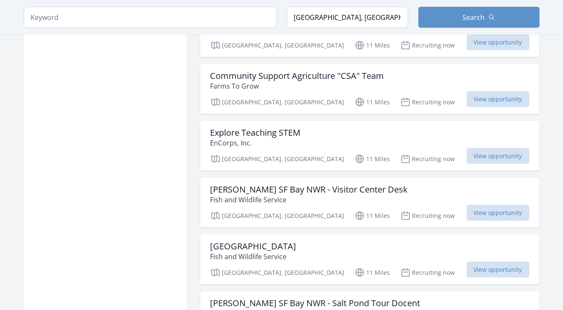 This screenshot has height=310, width=563. Describe the element at coordinates (297, 86) in the screenshot. I see `p: Farms To Grow` at that location.